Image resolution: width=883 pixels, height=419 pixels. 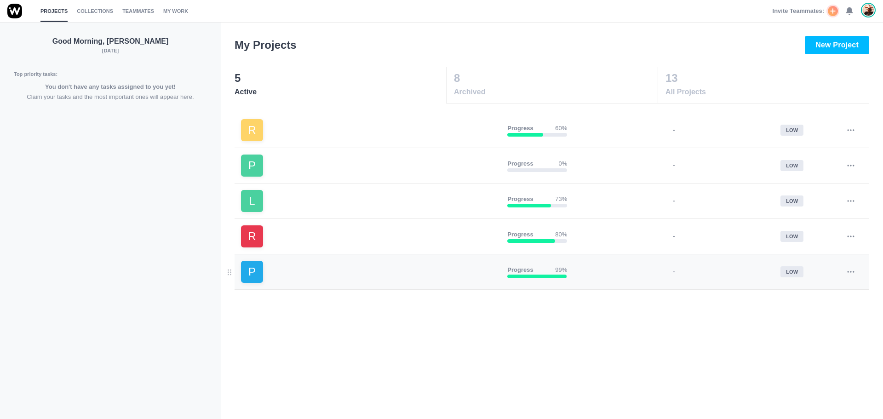 What do you see at coordinates (767, 78) in the screenshot?
I see `p: 13` at bounding box center [767, 78].